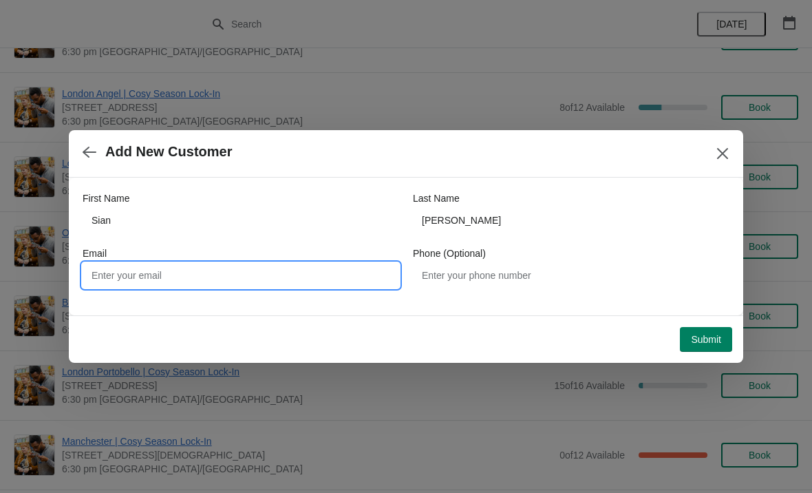 This screenshot has height=493, width=812. Describe the element at coordinates (241, 220) in the screenshot. I see `input: John` at that location.